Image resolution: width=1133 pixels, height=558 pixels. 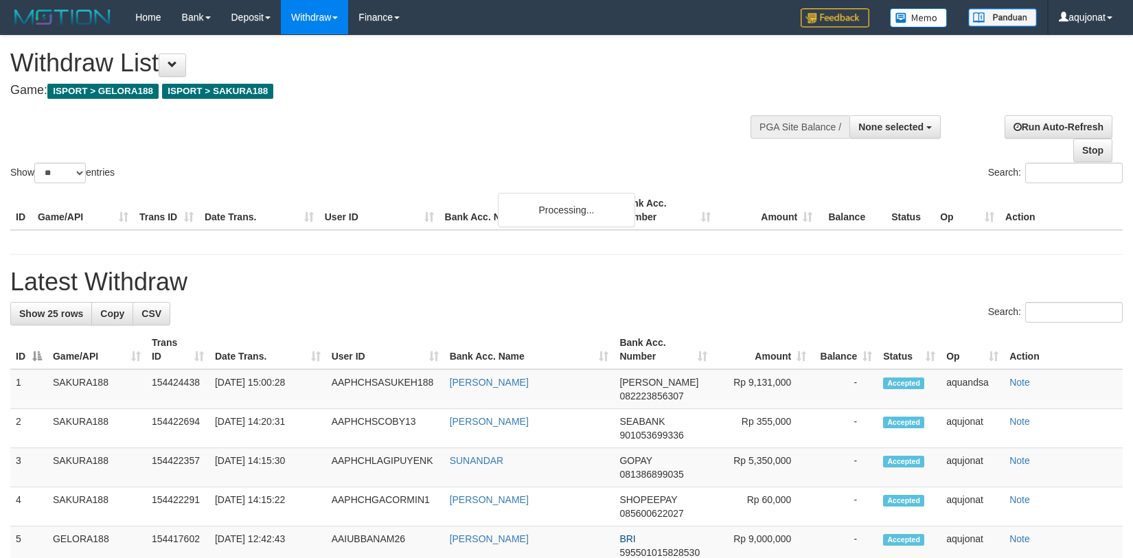 I want to click on a: Stop, so click(x=1092, y=150).